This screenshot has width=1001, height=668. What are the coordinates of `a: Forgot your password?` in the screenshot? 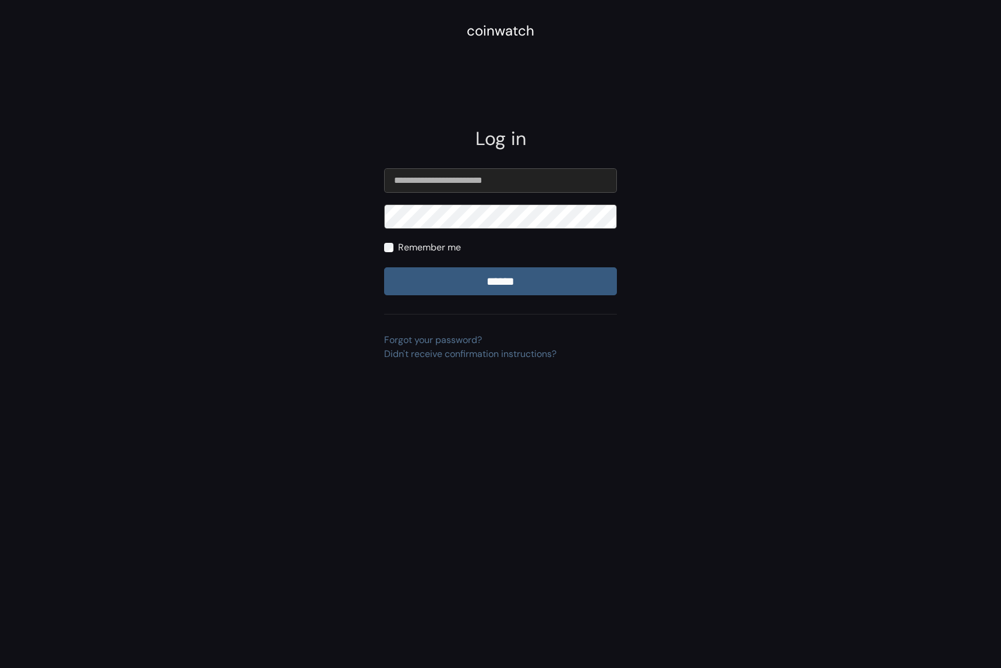 It's located at (433, 339).